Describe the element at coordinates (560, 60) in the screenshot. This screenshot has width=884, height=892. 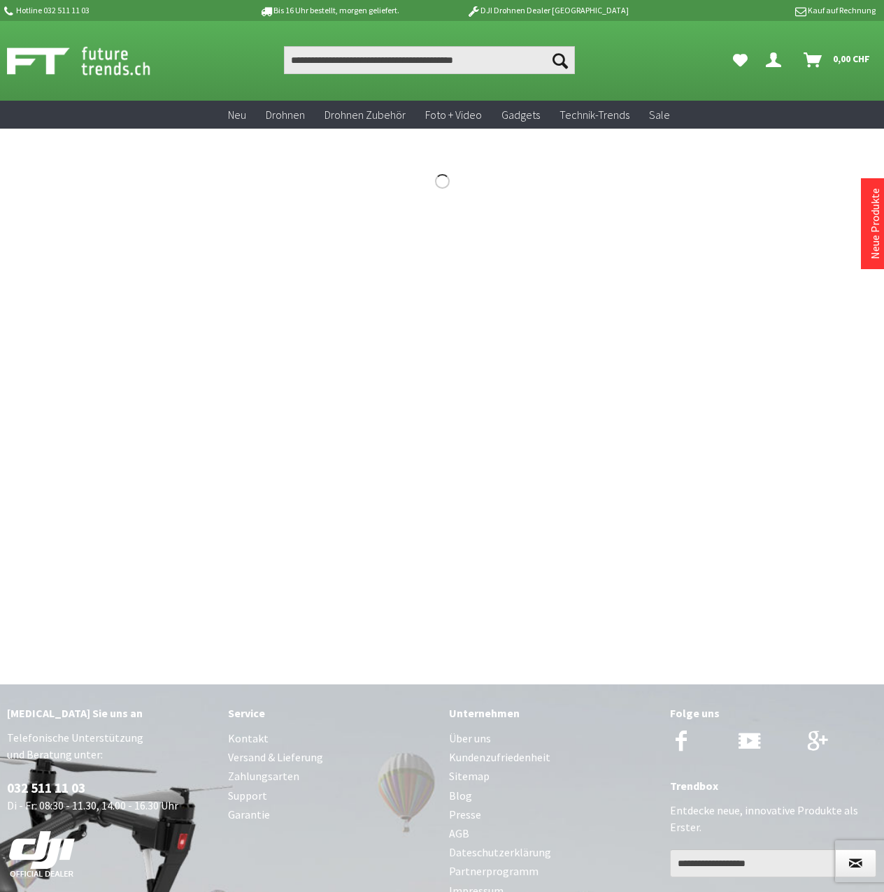
I see `button: Suchen` at that location.